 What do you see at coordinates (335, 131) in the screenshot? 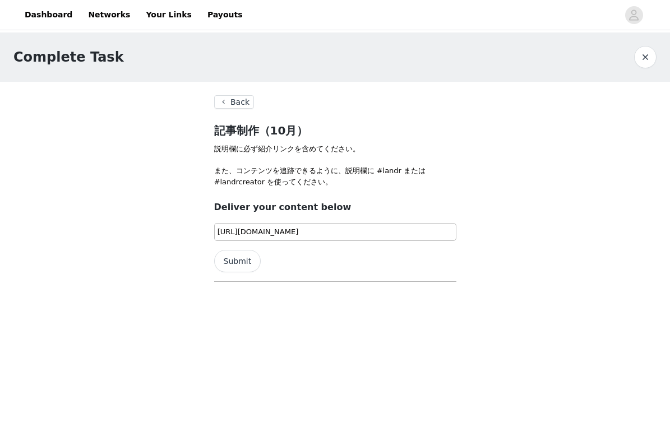
I see `h2: 記事制作（10月）` at bounding box center [335, 131].